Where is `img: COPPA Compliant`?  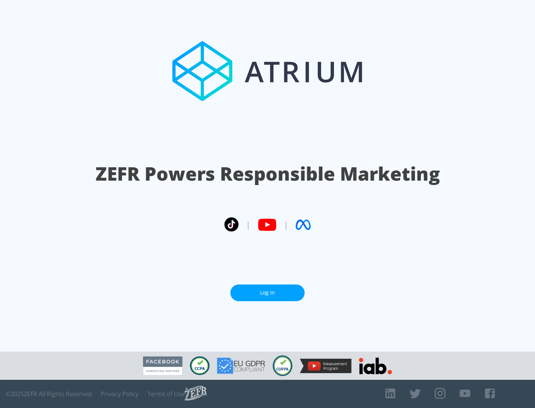 img: COPPA Compliant is located at coordinates (282, 366).